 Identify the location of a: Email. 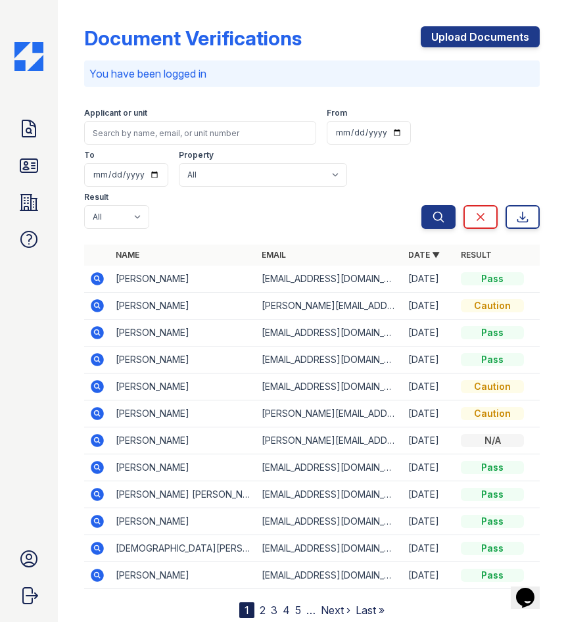
(274, 255).